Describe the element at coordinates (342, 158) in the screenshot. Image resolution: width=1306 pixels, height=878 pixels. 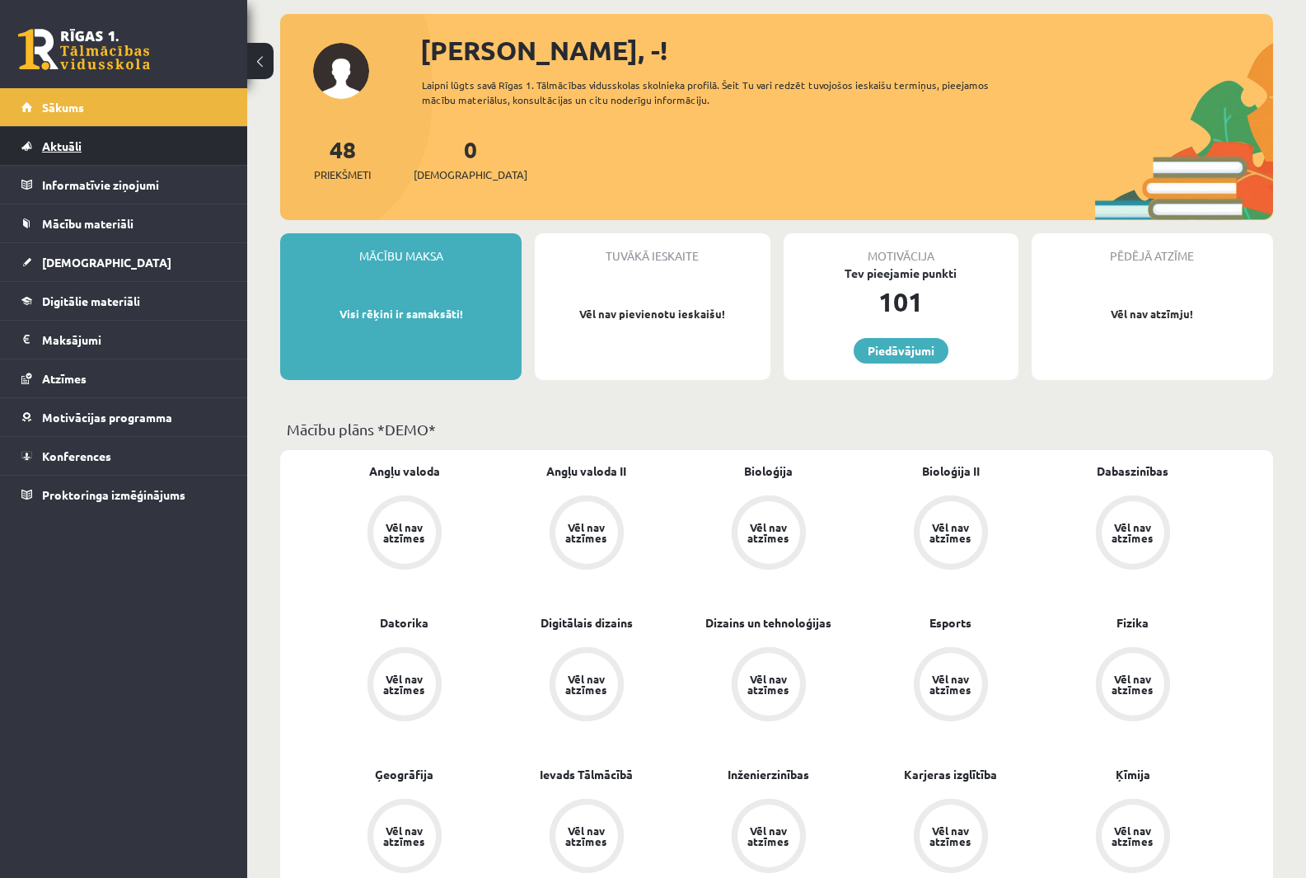
I see `a: 48Priekšmeti` at that location.